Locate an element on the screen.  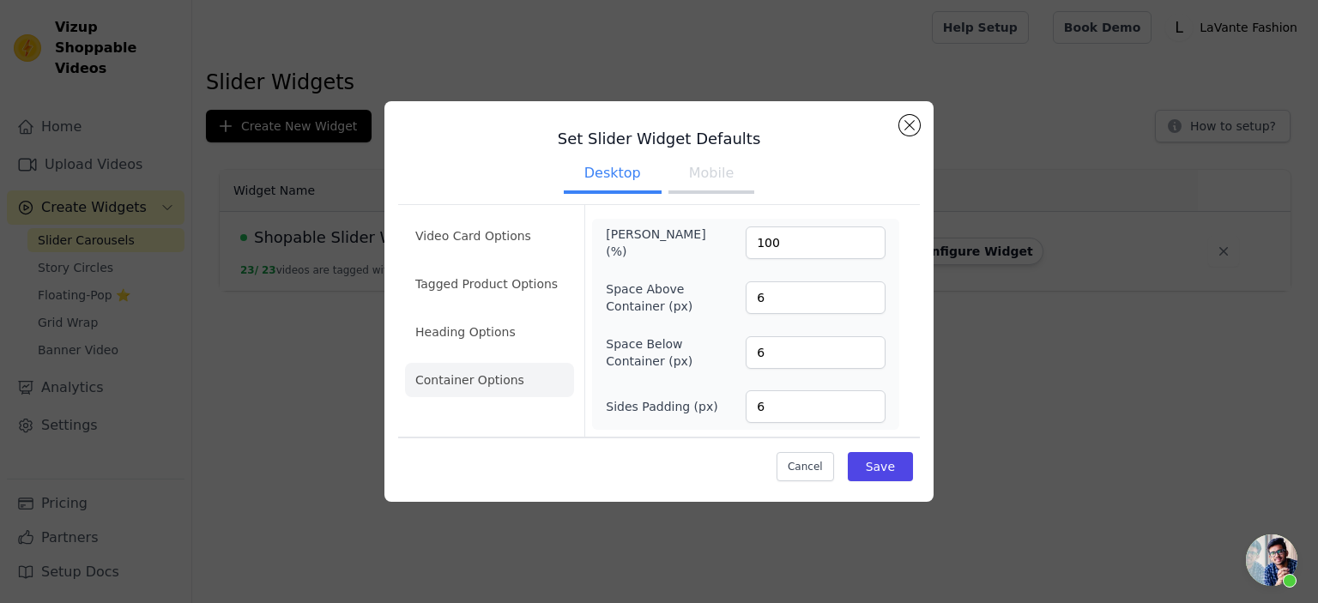
label: Space Above Container (px) is located at coordinates (652, 298).